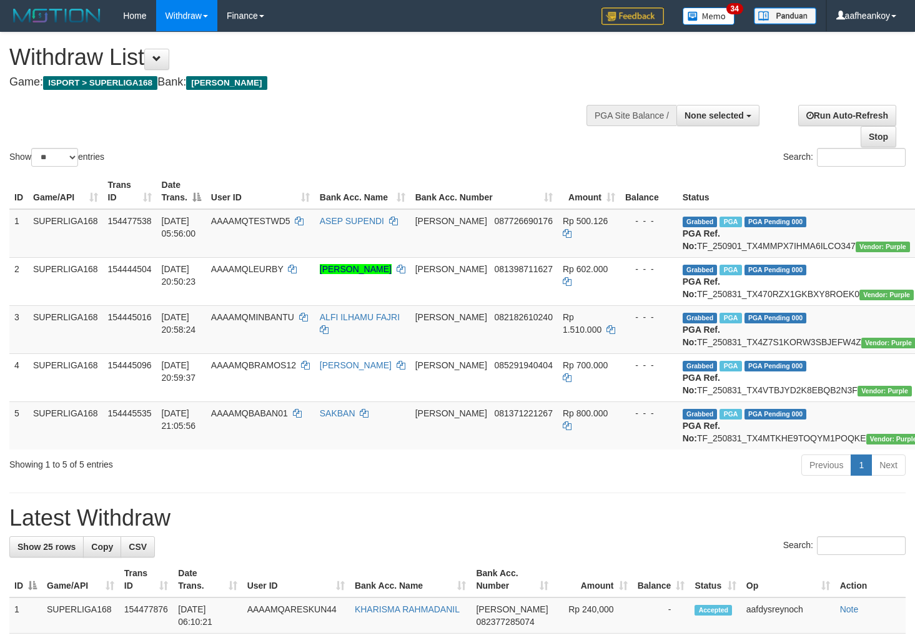 This screenshot has height=638, width=915. Describe the element at coordinates (19, 281) in the screenshot. I see `td: 2` at that location.